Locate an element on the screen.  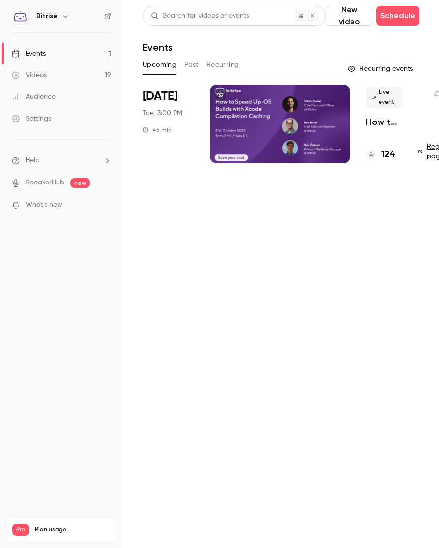
h1: Events is located at coordinates (157, 47).